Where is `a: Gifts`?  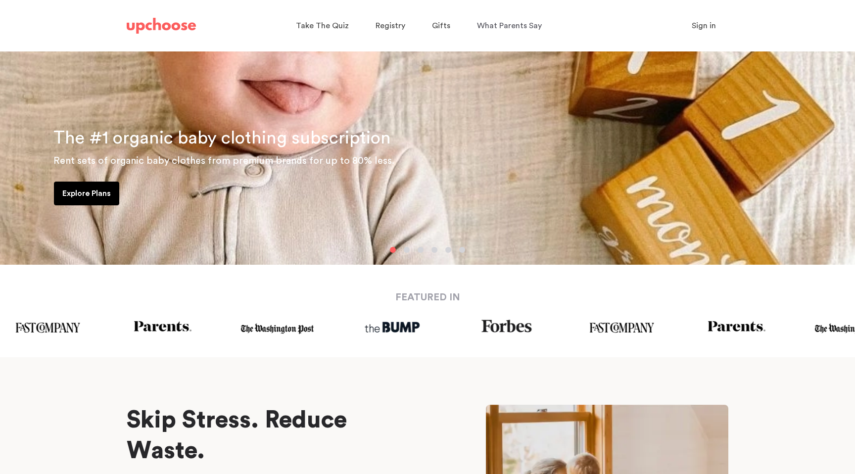
a: Gifts is located at coordinates (443, 26).